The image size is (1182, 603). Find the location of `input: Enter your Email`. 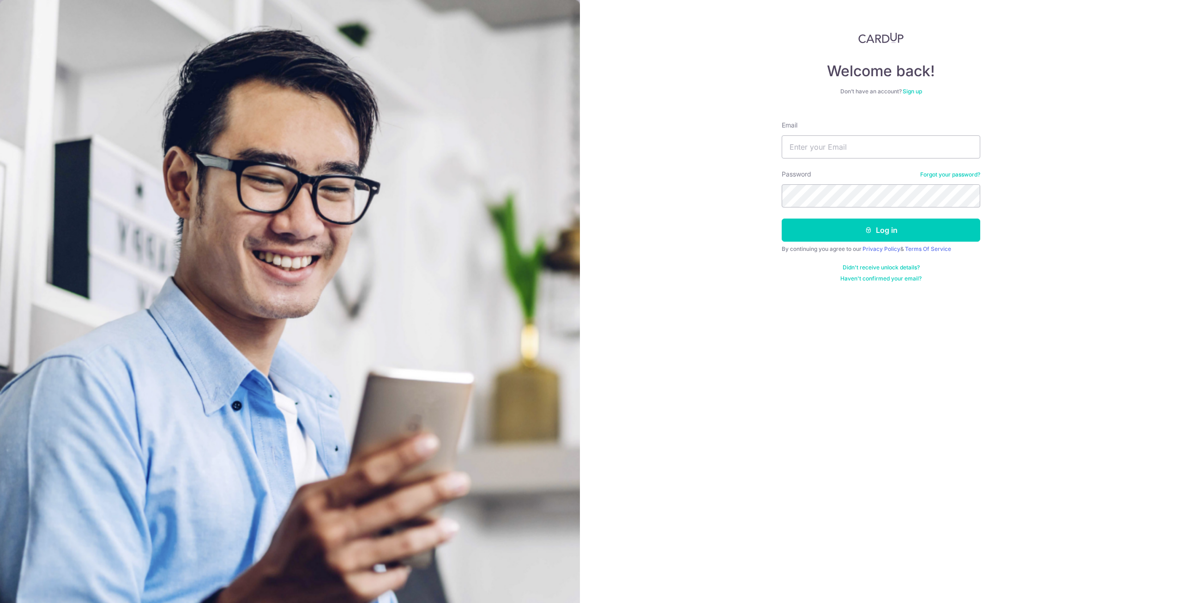

input: Enter your Email is located at coordinates (881, 147).